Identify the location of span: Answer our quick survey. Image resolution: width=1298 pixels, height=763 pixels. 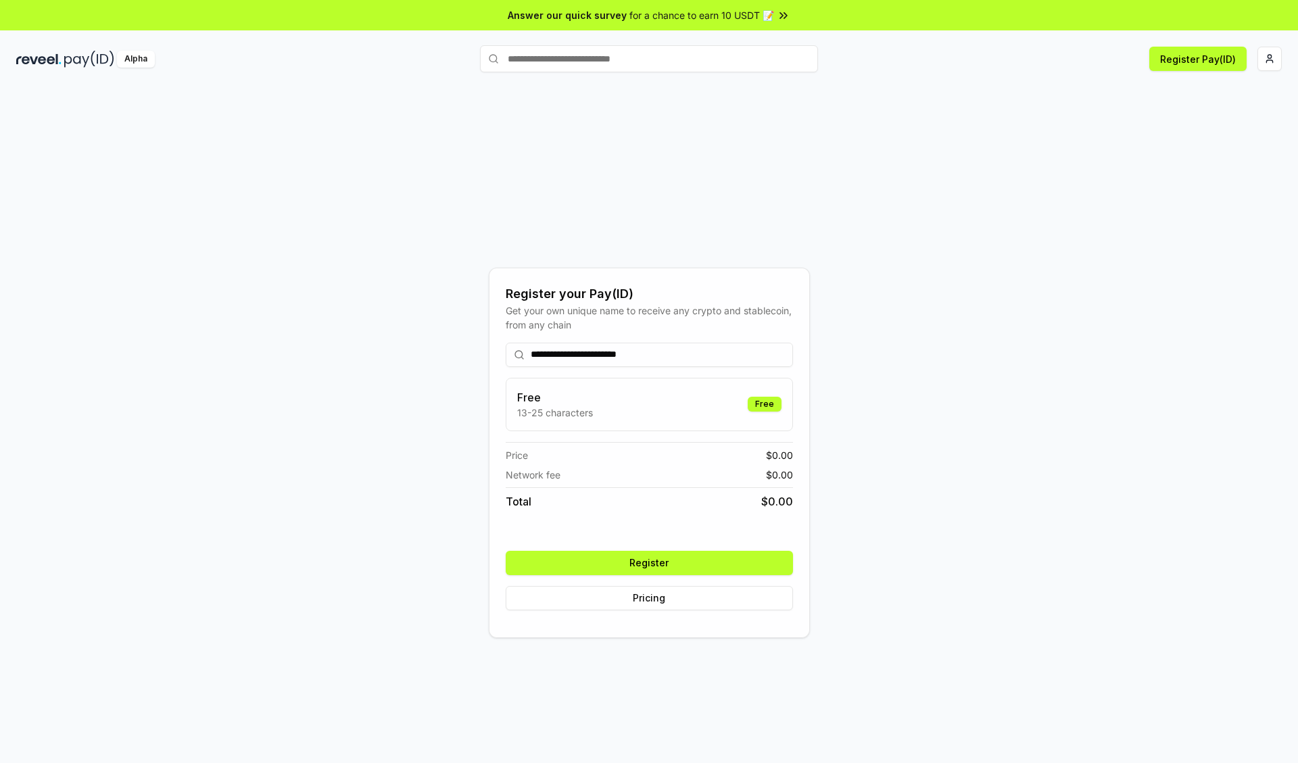
(567, 15).